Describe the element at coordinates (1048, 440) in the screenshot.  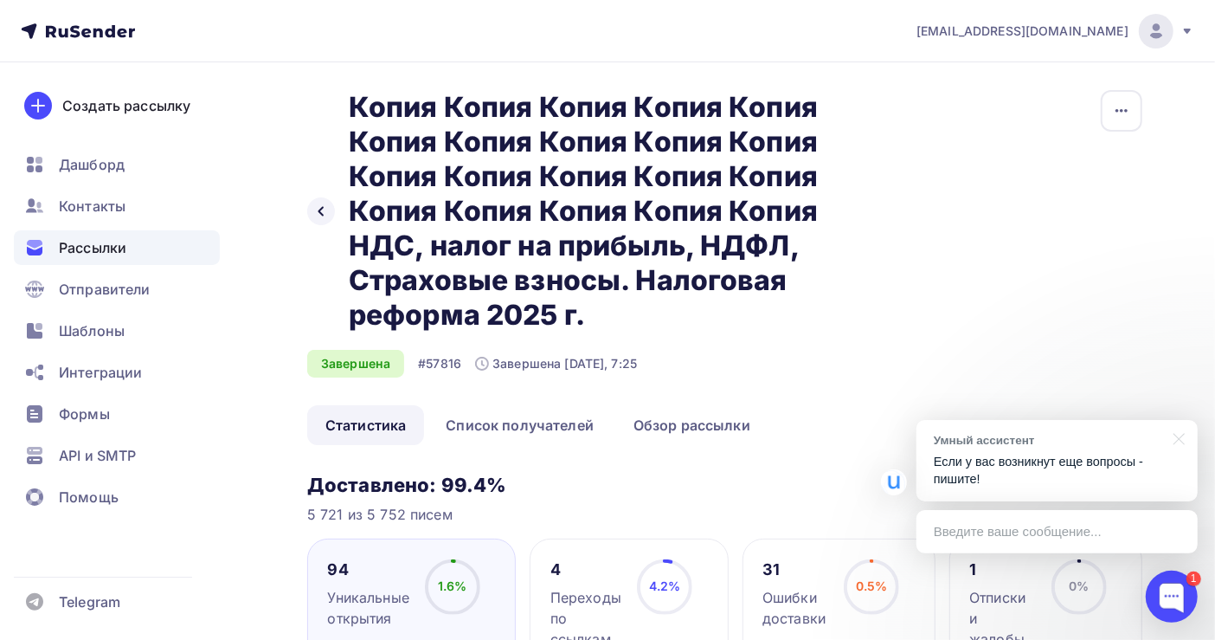
I see `div: Умный ассистент` at that location.